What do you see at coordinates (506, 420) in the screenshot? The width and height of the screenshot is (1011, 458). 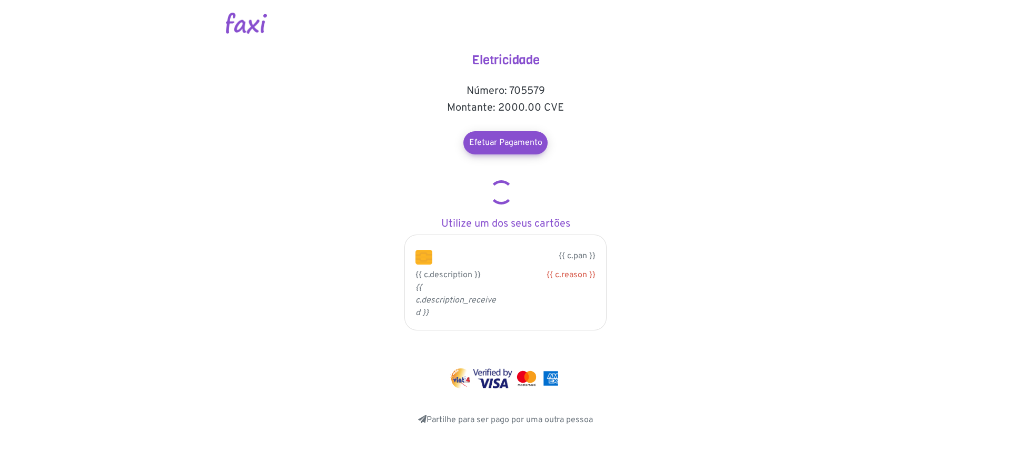 I see `a: Partilhe para ser pago por uma outra pessoa` at bounding box center [506, 420].